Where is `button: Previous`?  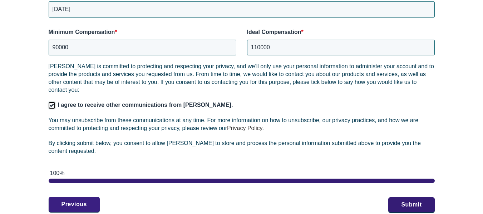 button: Previous is located at coordinates (74, 205).